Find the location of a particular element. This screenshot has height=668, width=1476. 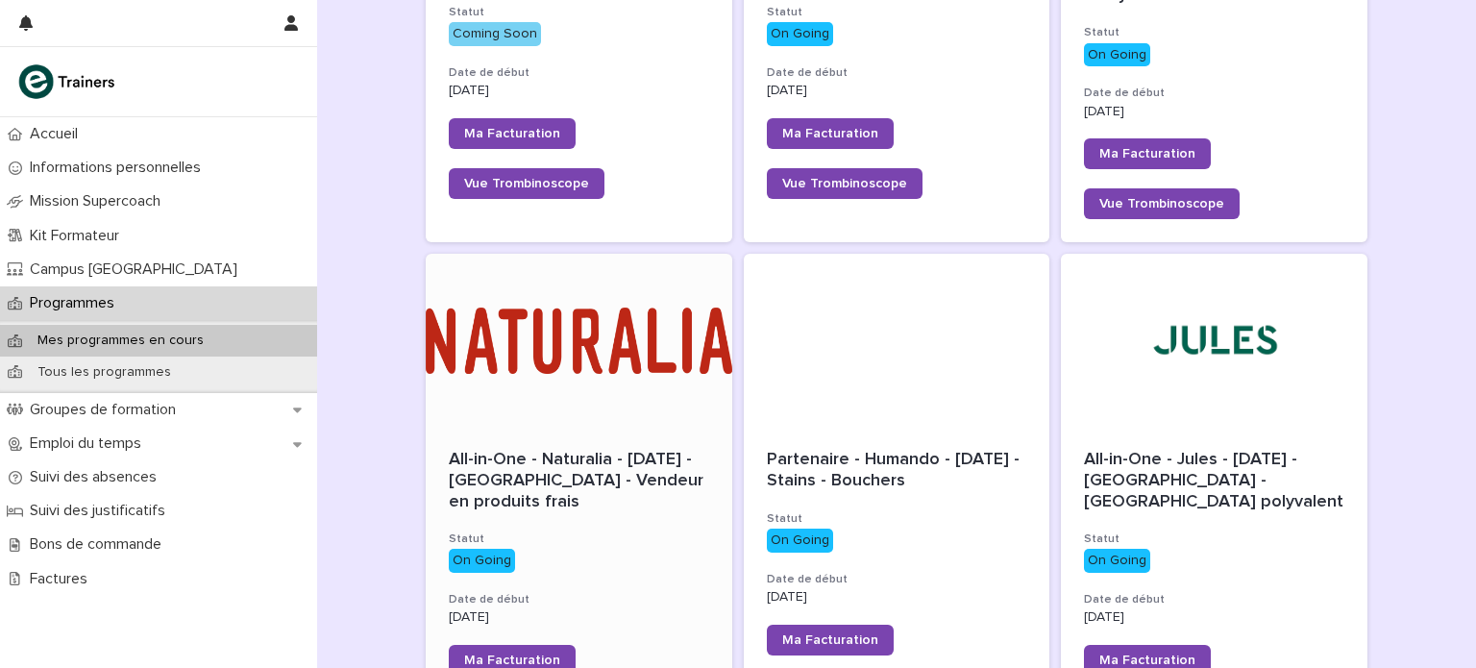

p: Factures is located at coordinates (62, 579).